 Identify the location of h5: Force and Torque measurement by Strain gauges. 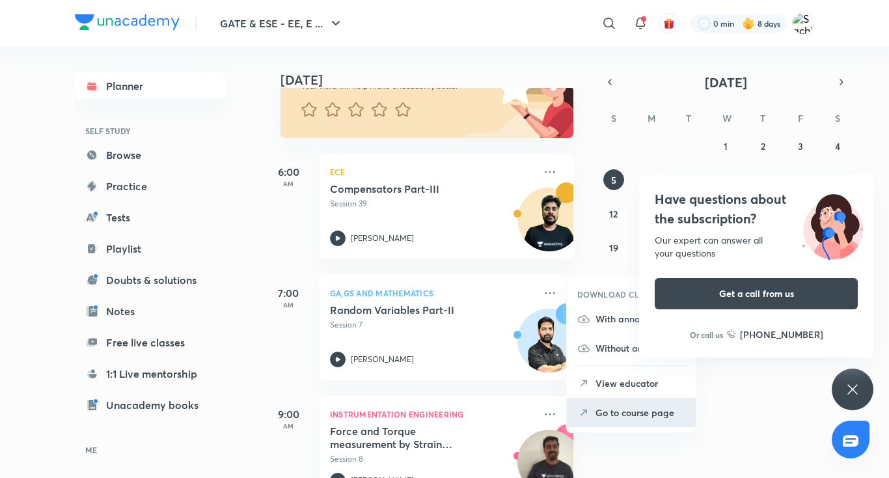
(411, 437).